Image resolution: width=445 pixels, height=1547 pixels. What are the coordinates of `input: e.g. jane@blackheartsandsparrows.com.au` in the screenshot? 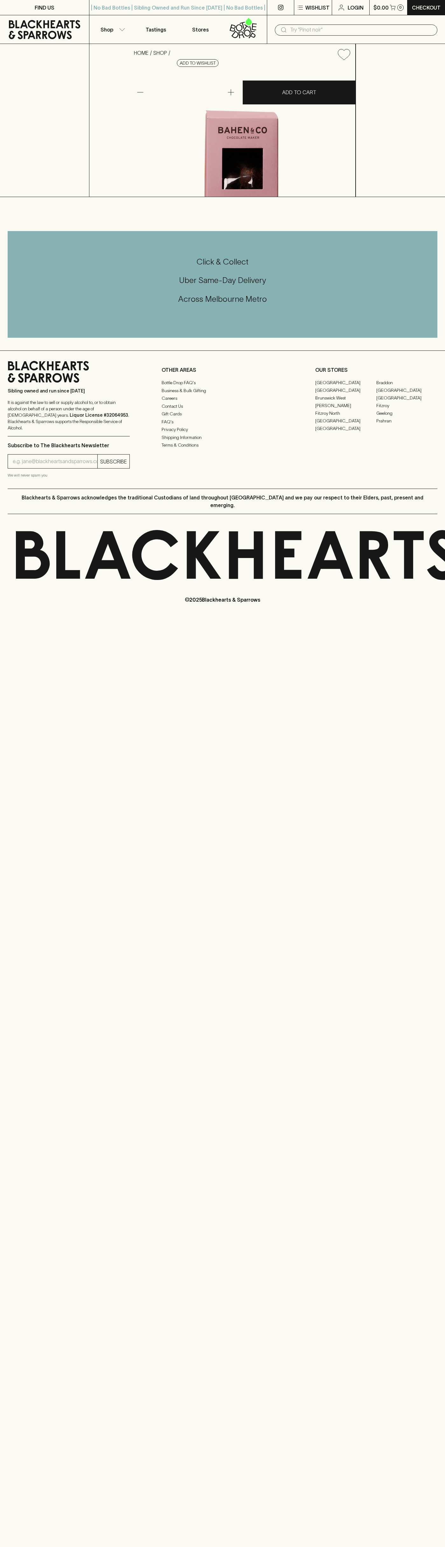 It's located at (55, 462).